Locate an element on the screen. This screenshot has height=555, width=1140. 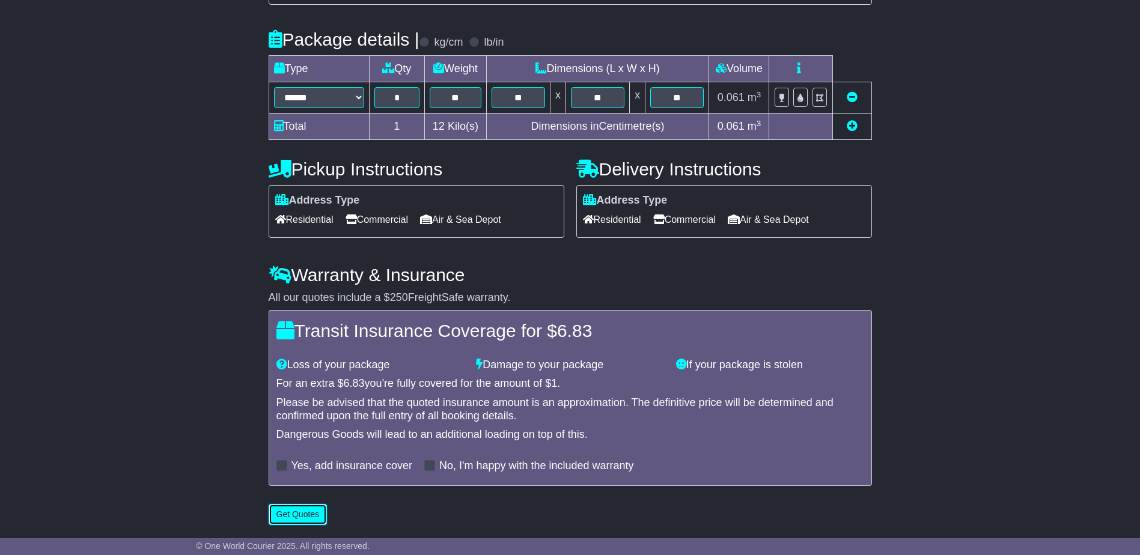
td: Volume is located at coordinates (739, 69).